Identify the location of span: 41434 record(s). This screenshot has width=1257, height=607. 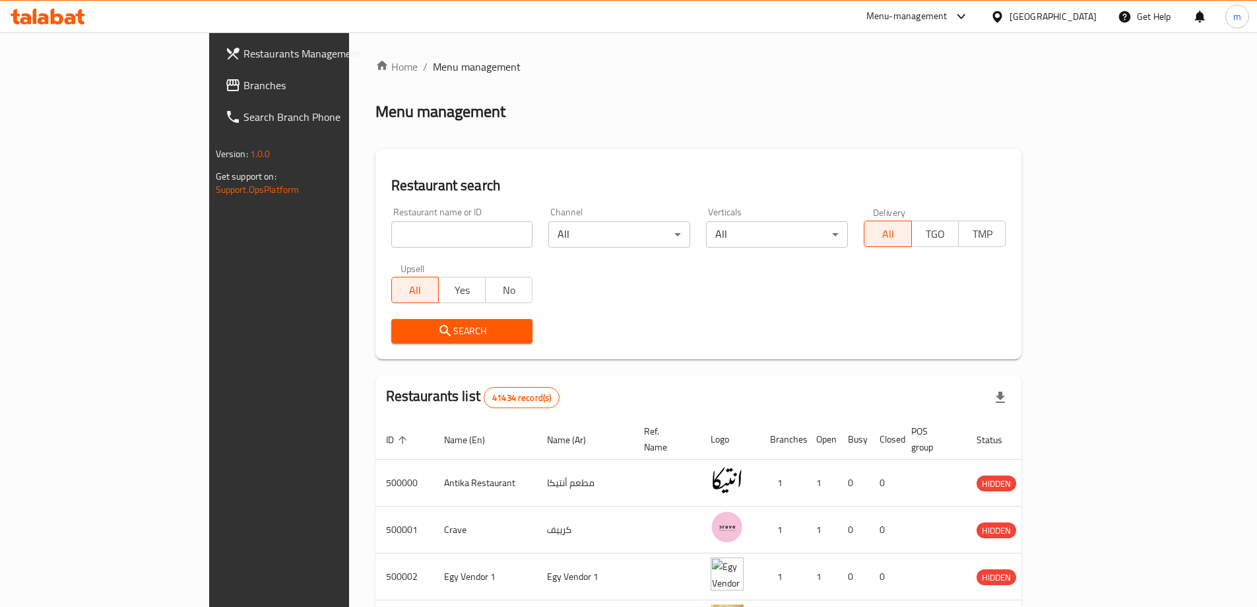
(521, 397).